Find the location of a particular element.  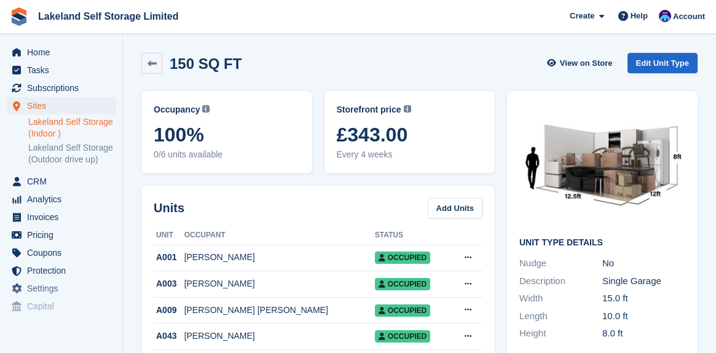

div: A001 is located at coordinates (169, 257).